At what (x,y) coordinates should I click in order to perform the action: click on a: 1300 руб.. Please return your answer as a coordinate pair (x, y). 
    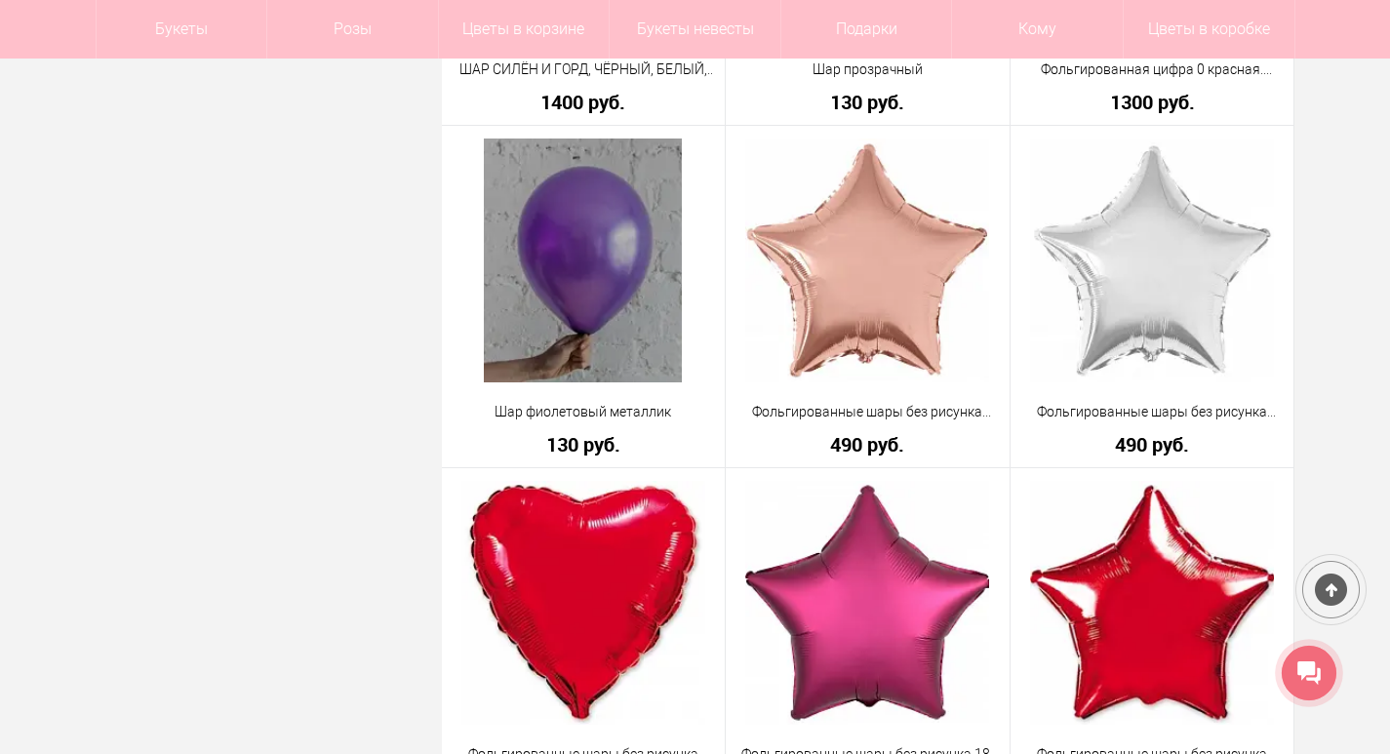
    Looking at the image, I should click on (1152, 101).